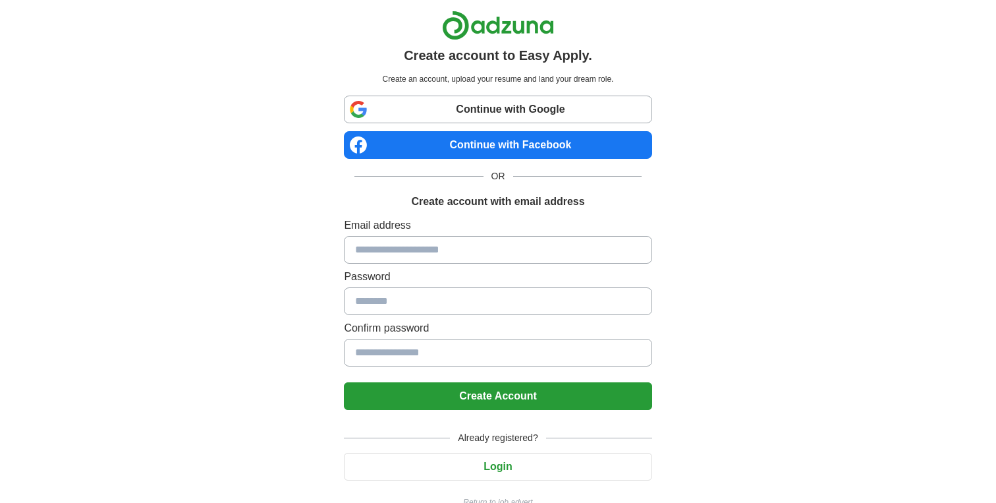 Image resolution: width=996 pixels, height=503 pixels. Describe the element at coordinates (498, 145) in the screenshot. I see `a: Continue with Facebook` at that location.